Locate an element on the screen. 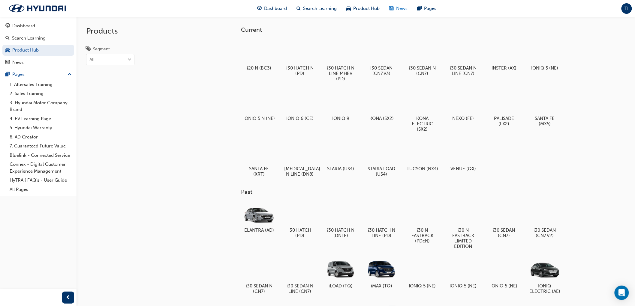  a: TUCSON (NX4) is located at coordinates (423, 156).